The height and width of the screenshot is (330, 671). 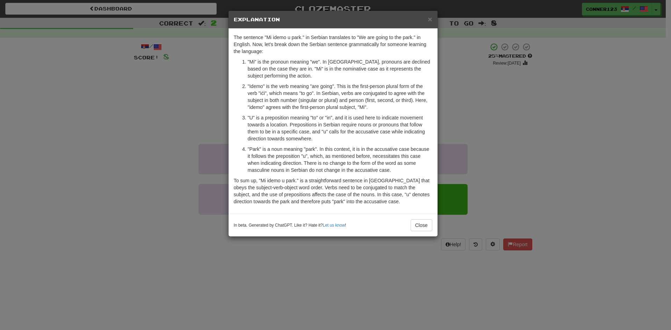 I want to click on p: The sentence "Mi idemo u park." in Serbian translates to "We are going to the park." in English. ..., so click(x=333, y=44).